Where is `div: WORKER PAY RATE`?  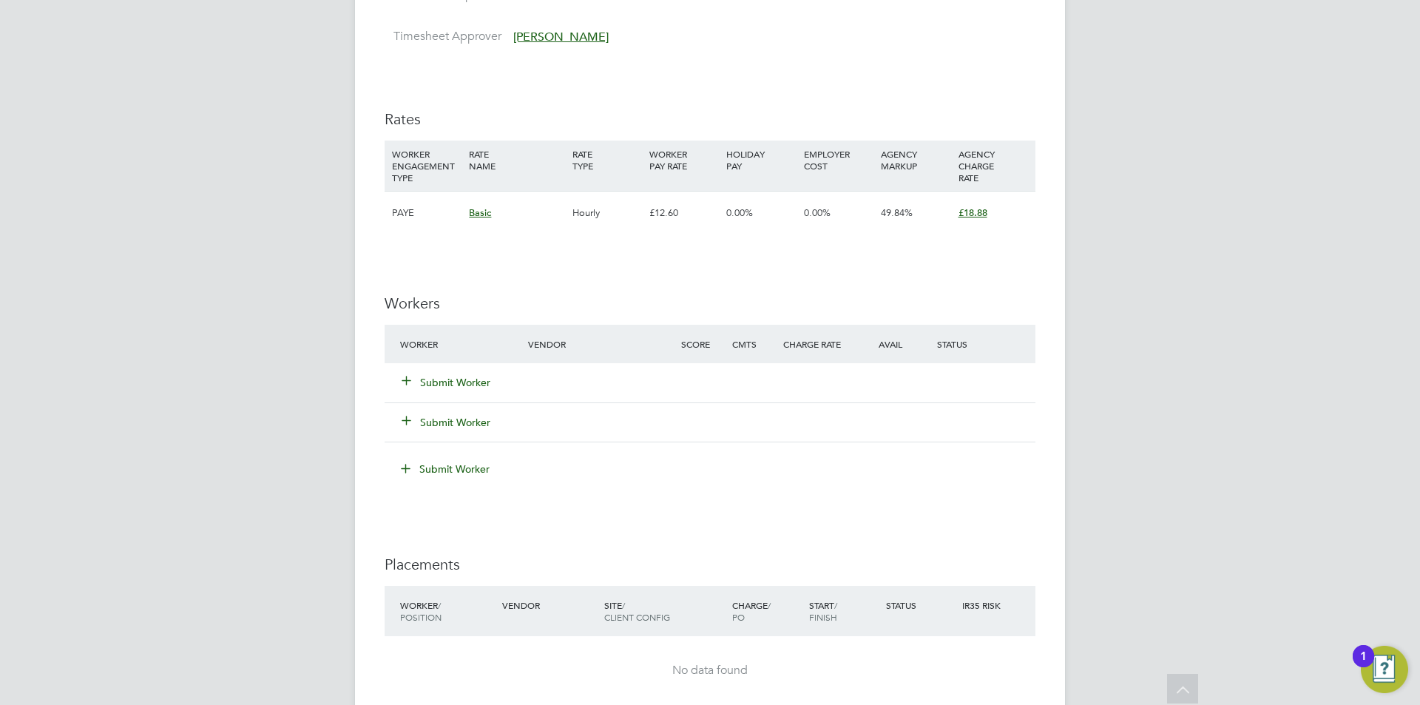
div: WORKER PAY RATE is located at coordinates (684, 160).